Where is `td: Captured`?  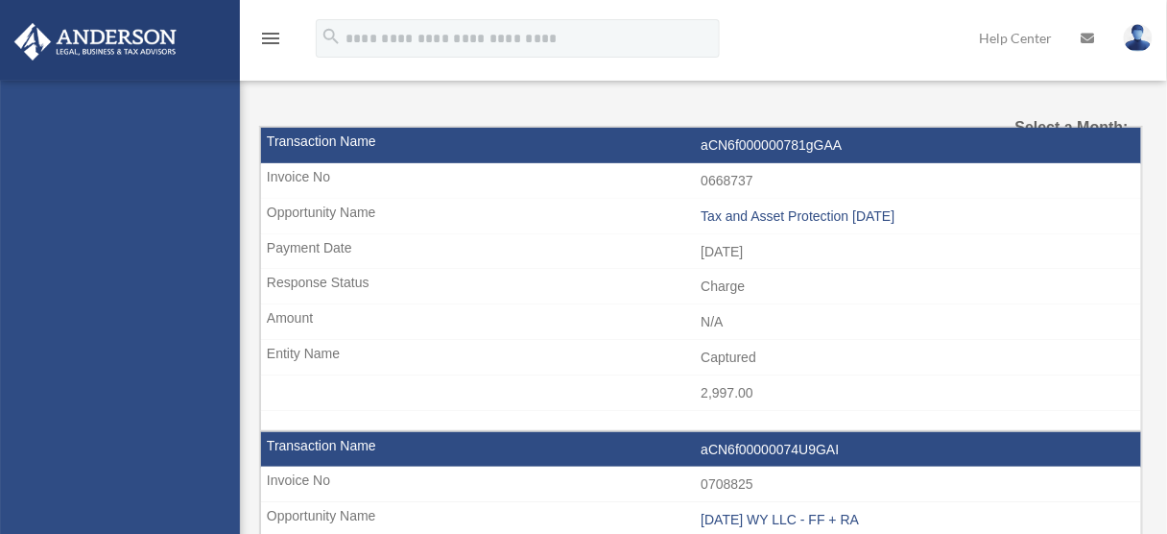 td: Captured is located at coordinates (701, 358).